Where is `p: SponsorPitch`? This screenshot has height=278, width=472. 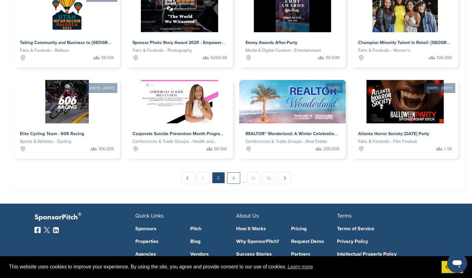
p: SponsorPitch is located at coordinates (85, 217).